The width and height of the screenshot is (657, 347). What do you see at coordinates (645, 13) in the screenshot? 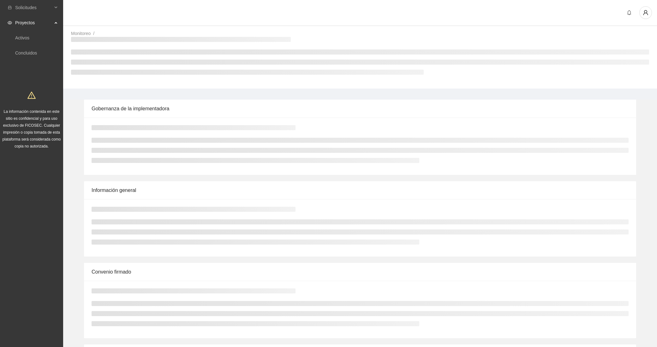
I see `span: user` at bounding box center [645, 13].